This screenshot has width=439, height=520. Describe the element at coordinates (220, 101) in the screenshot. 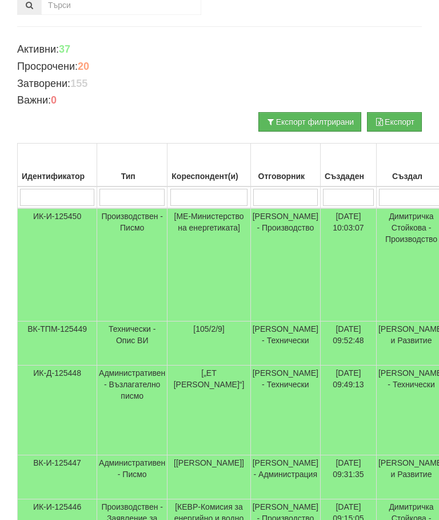

I see `h4: Важни:` at that location.